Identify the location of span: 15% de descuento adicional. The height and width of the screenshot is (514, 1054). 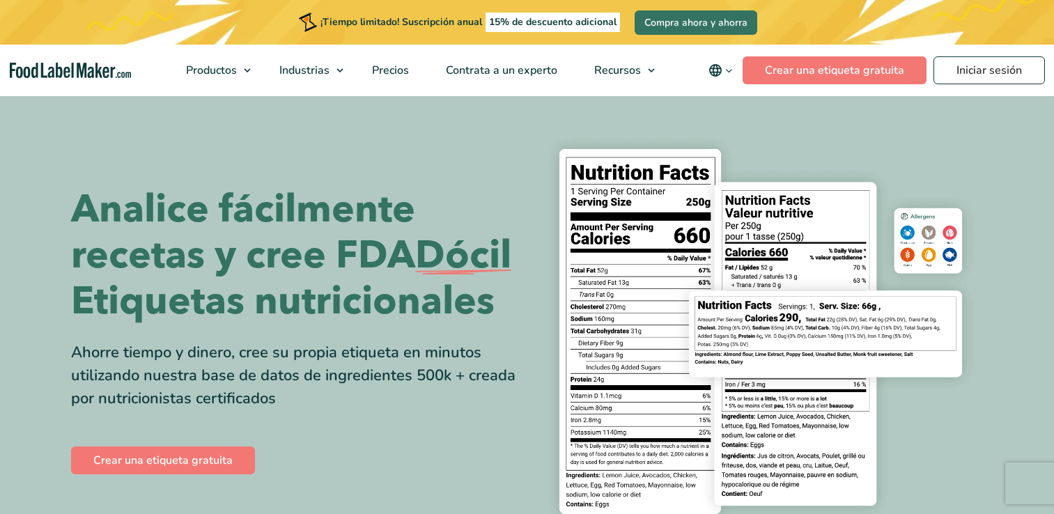
(552, 22).